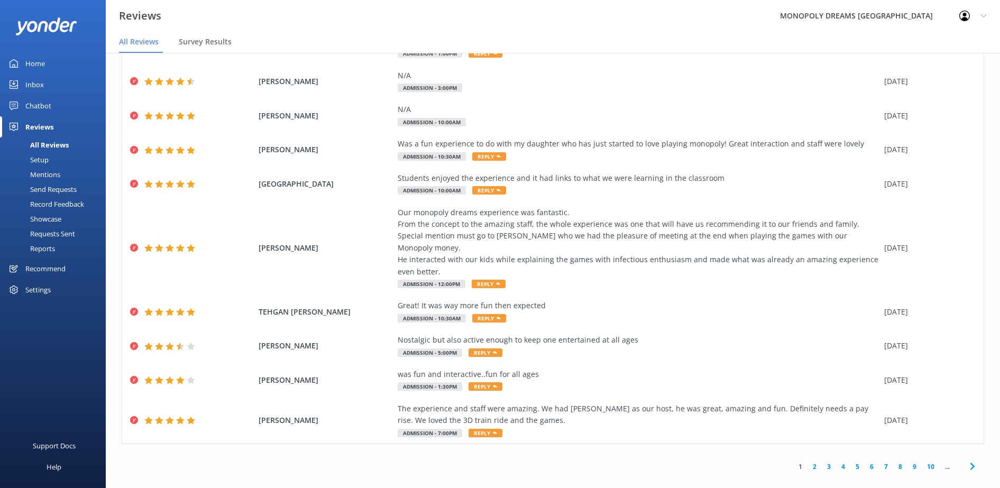  What do you see at coordinates (34, 219) in the screenshot?
I see `div: Showcase` at bounding box center [34, 219].